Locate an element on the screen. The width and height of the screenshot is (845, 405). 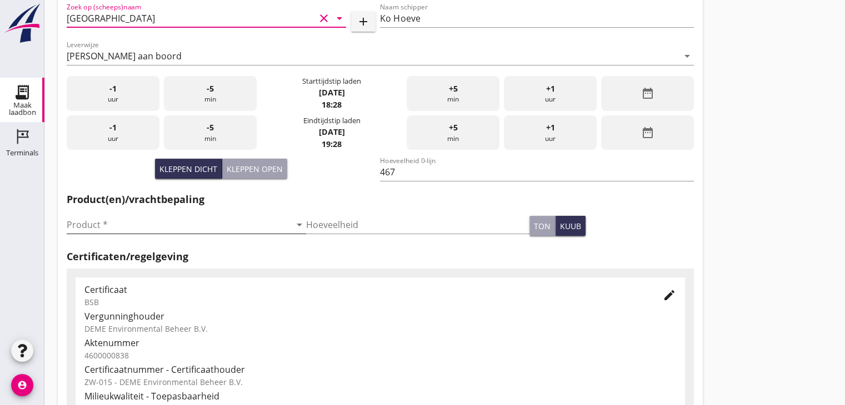
div: Milieukwaliteit - Toepasbaarheid is located at coordinates (380, 397).